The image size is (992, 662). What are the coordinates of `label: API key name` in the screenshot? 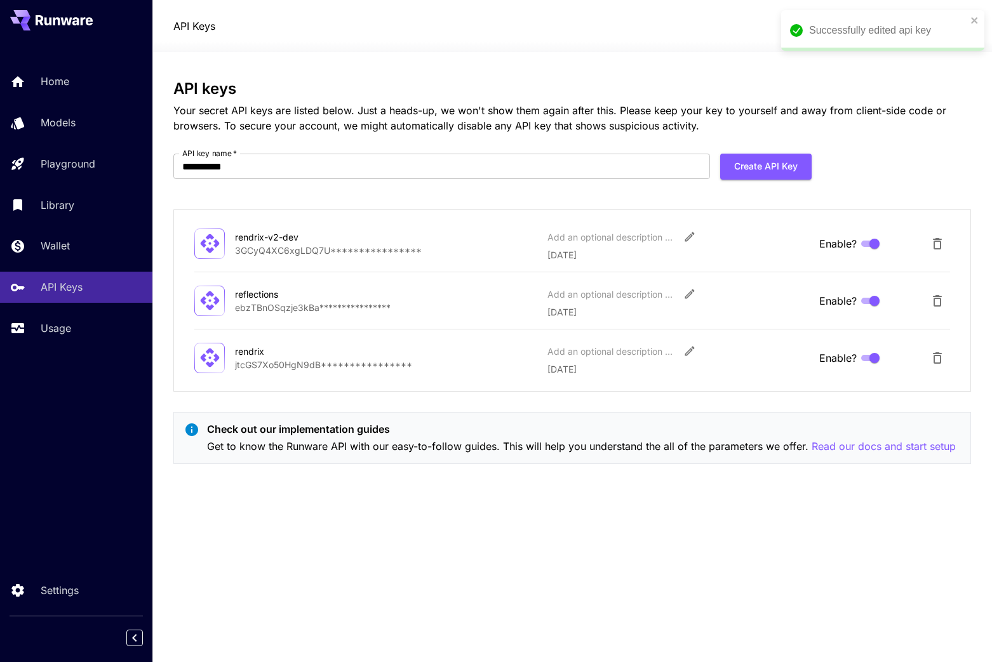 It's located at (210, 153).